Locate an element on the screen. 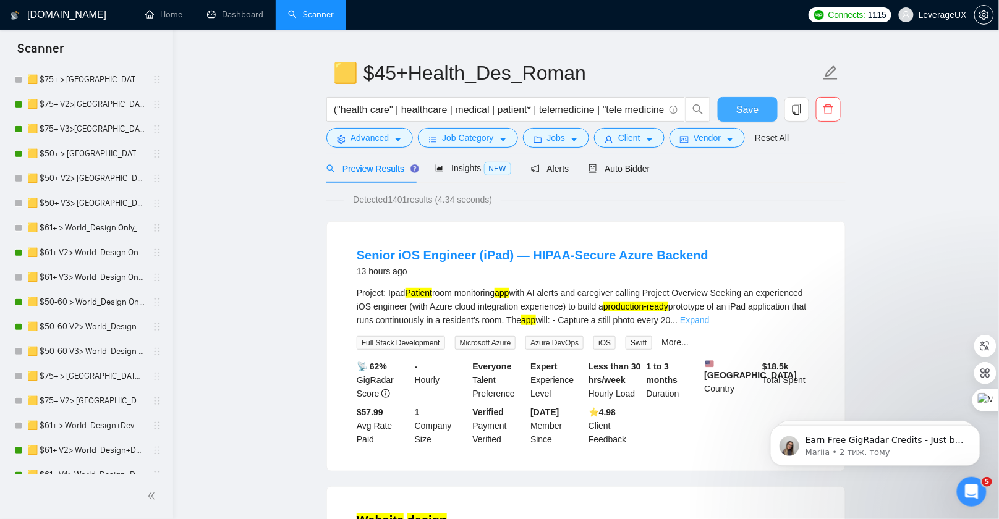  div: Talent Preference is located at coordinates (499, 380).